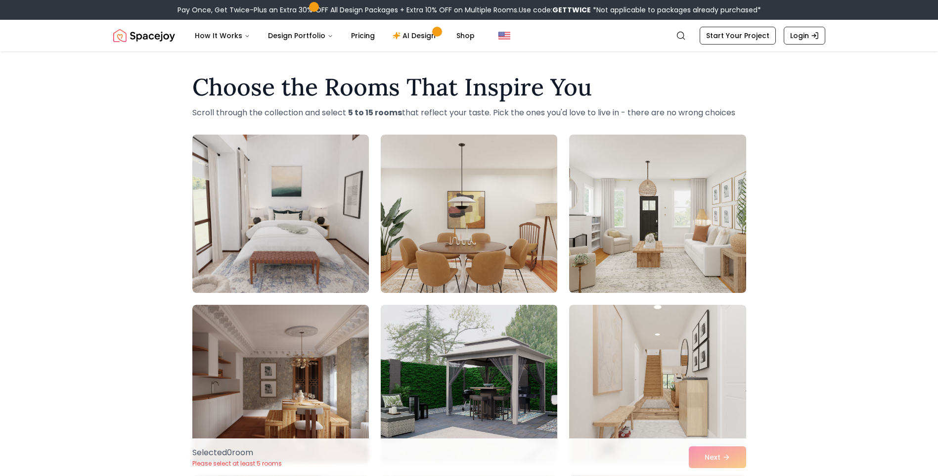 The image size is (938, 476). What do you see at coordinates (657, 384) in the screenshot?
I see `img: Room room-6` at bounding box center [657, 384].